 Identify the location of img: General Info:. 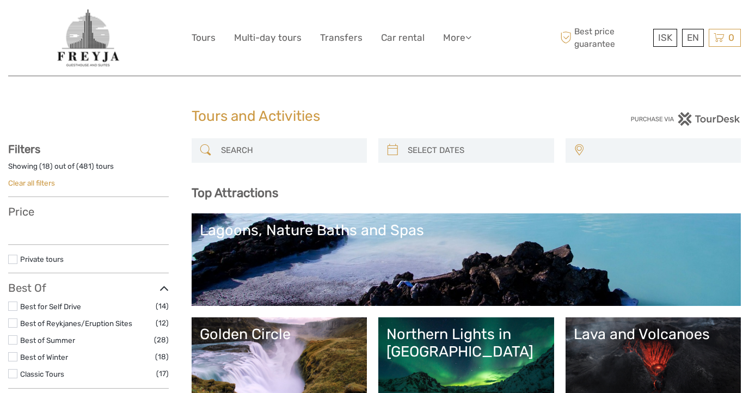
(88, 38).